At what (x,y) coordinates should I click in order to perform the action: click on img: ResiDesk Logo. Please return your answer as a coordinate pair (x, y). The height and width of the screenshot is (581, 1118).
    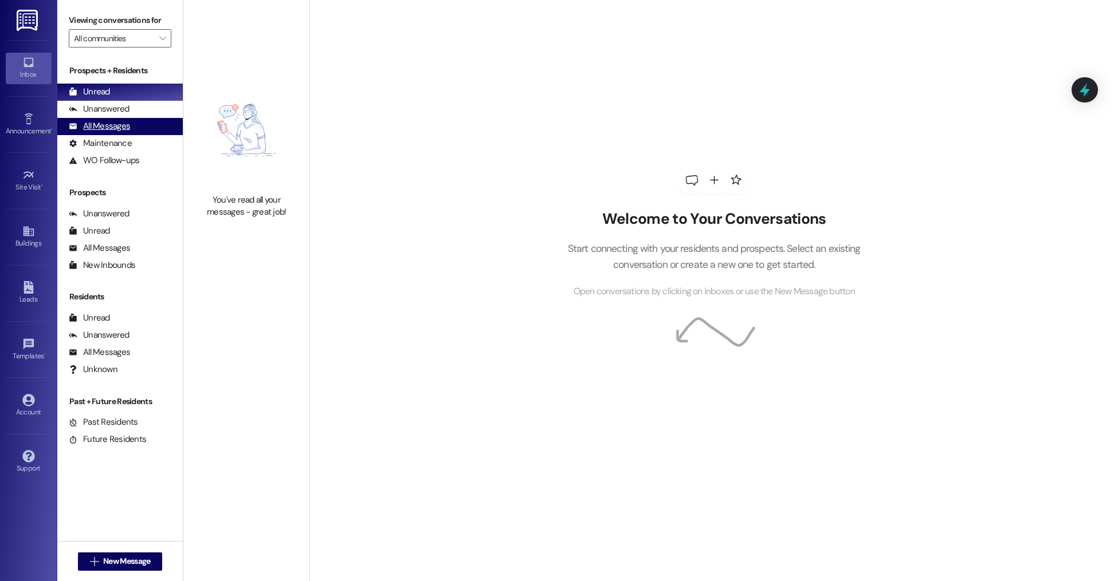
    Looking at the image, I should click on (28, 20).